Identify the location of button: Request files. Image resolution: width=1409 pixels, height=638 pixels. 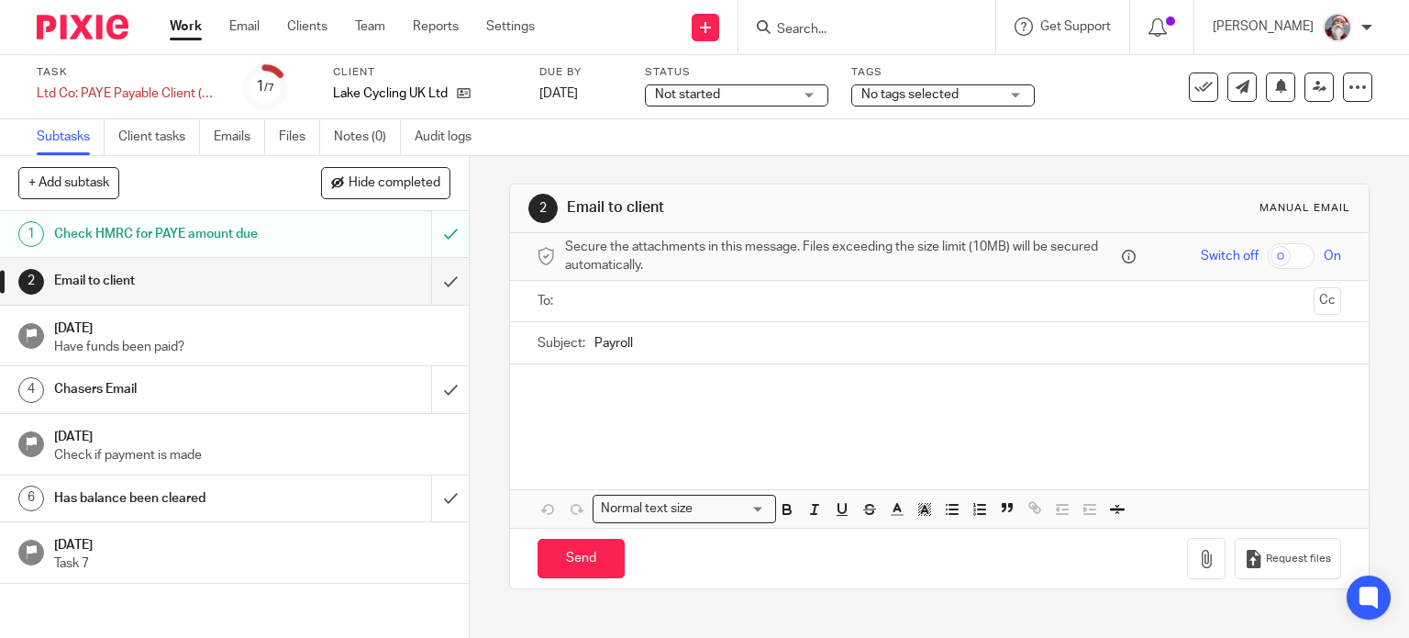
(1288, 558).